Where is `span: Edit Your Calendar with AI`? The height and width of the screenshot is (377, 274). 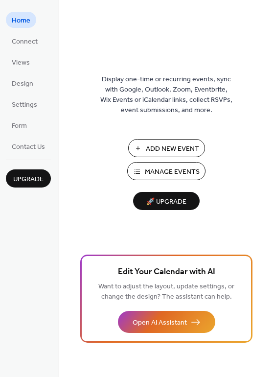 span: Edit Your Calendar with AI is located at coordinates (166, 272).